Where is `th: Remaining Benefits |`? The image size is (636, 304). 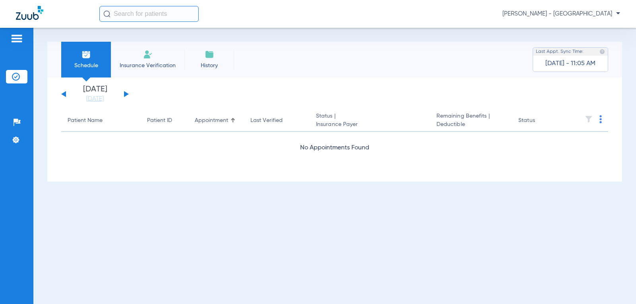 th: Remaining Benefits | is located at coordinates (471, 121).